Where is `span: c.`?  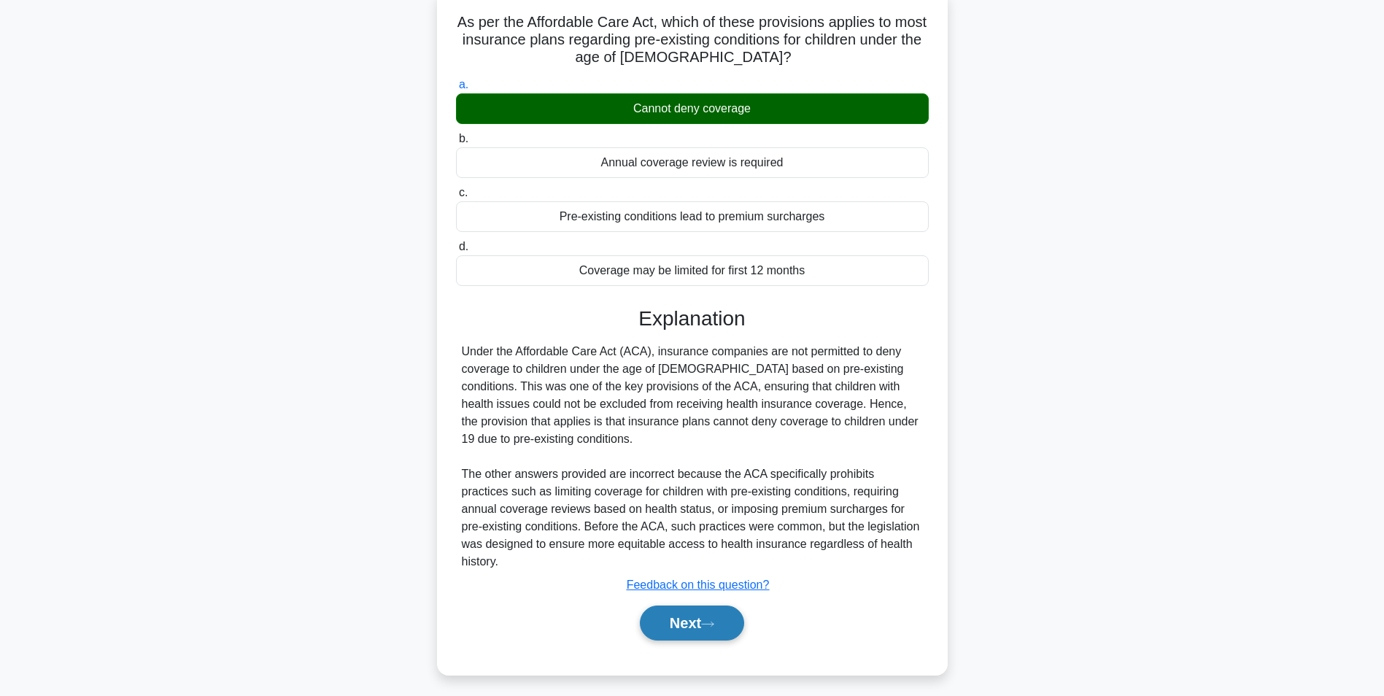
span: c. is located at coordinates (463, 192).